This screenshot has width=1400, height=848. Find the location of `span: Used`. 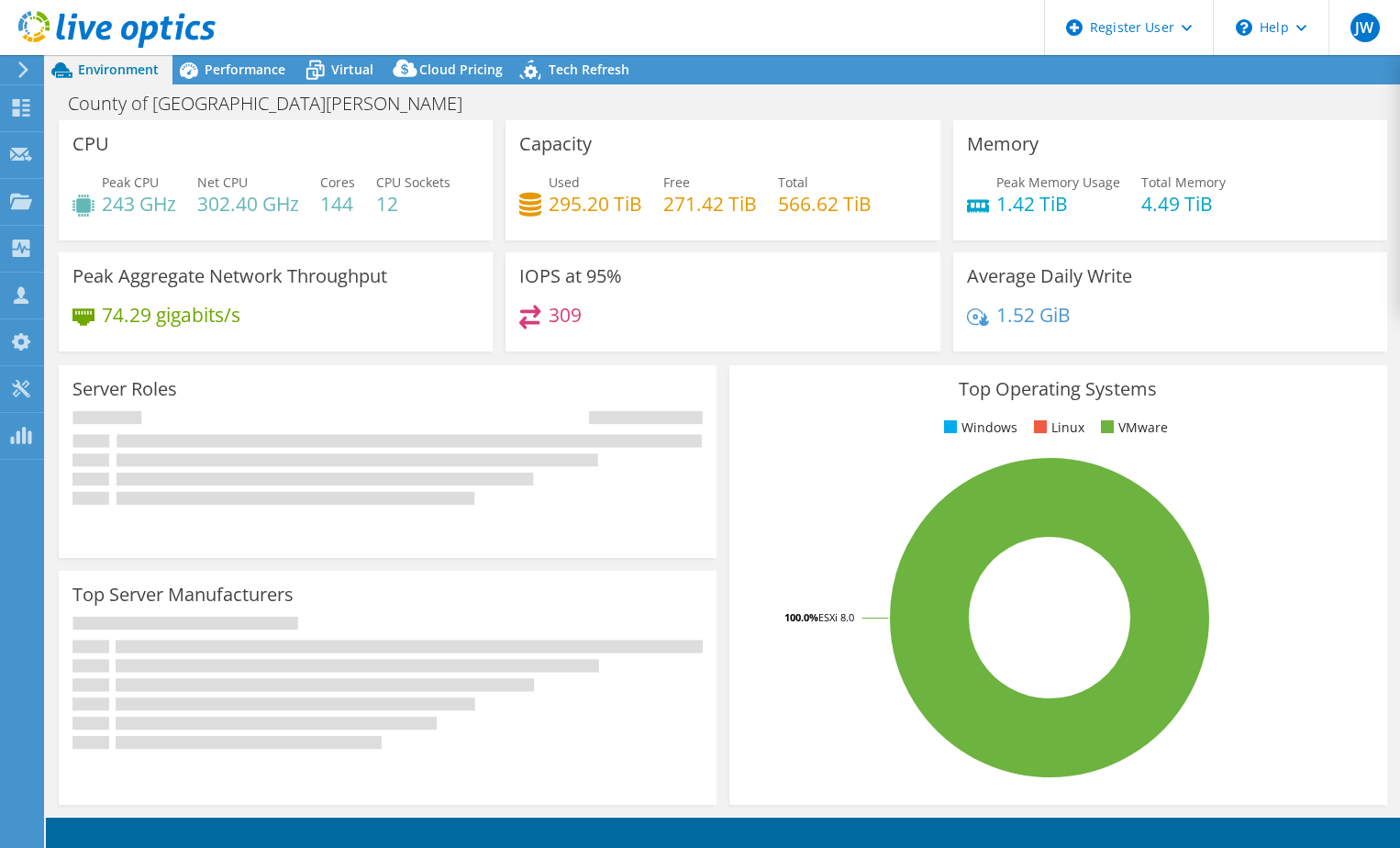

span: Used is located at coordinates (565, 182).